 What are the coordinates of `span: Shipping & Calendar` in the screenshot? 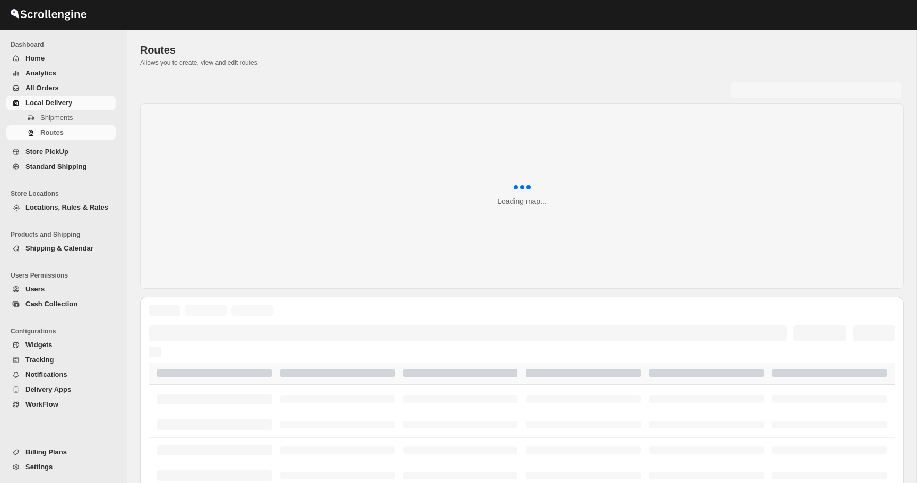 It's located at (59, 248).